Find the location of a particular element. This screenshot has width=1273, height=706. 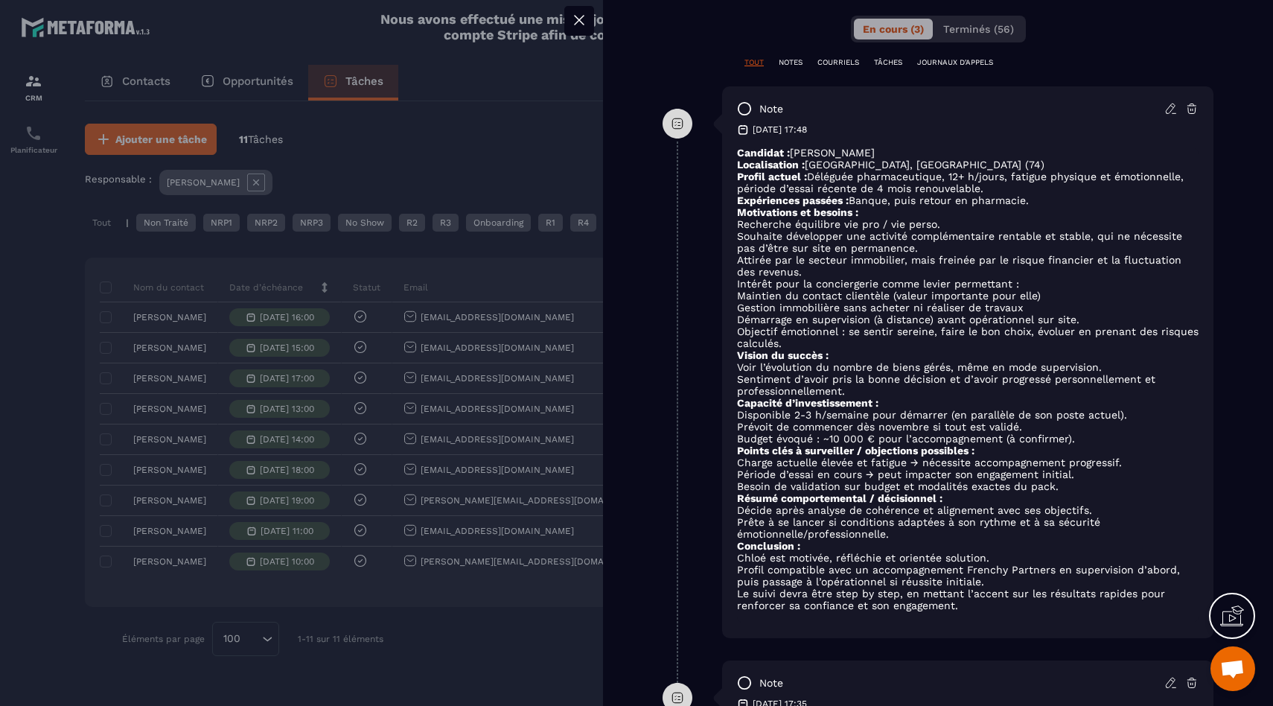

div: Ouvrir le chat is located at coordinates (1233, 669).